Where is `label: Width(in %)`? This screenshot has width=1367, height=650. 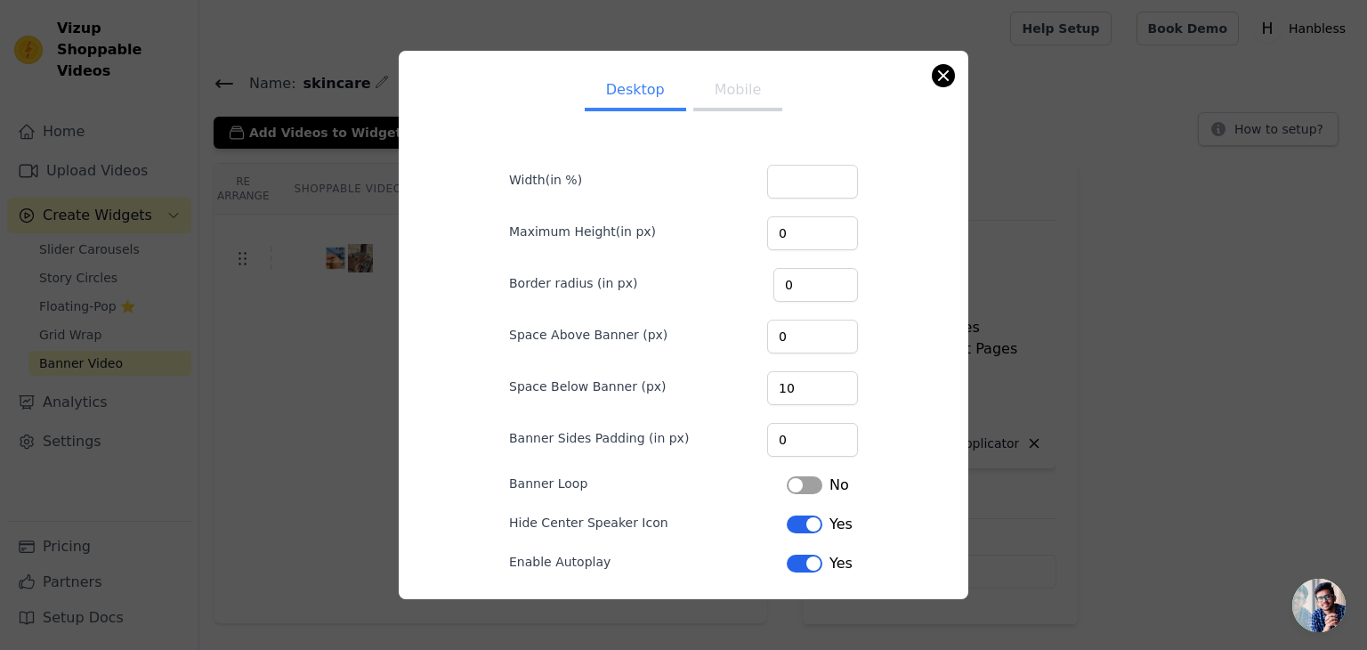
label: Width(in %) is located at coordinates (546, 180).